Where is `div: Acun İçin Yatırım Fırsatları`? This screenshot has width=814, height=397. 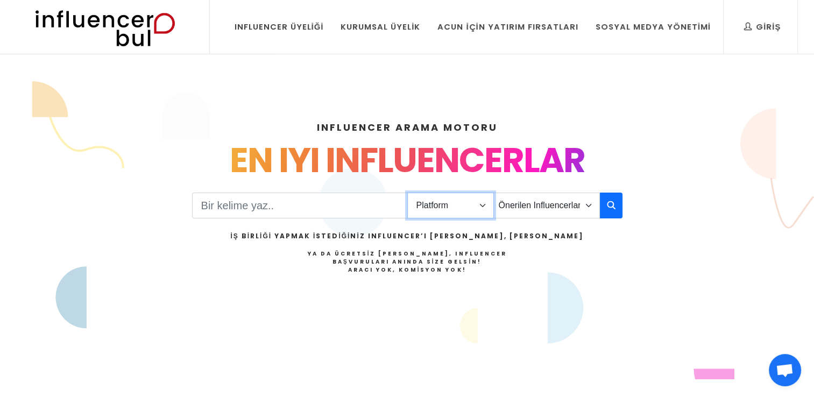 div: Acun İçin Yatırım Fırsatları is located at coordinates (507, 27).